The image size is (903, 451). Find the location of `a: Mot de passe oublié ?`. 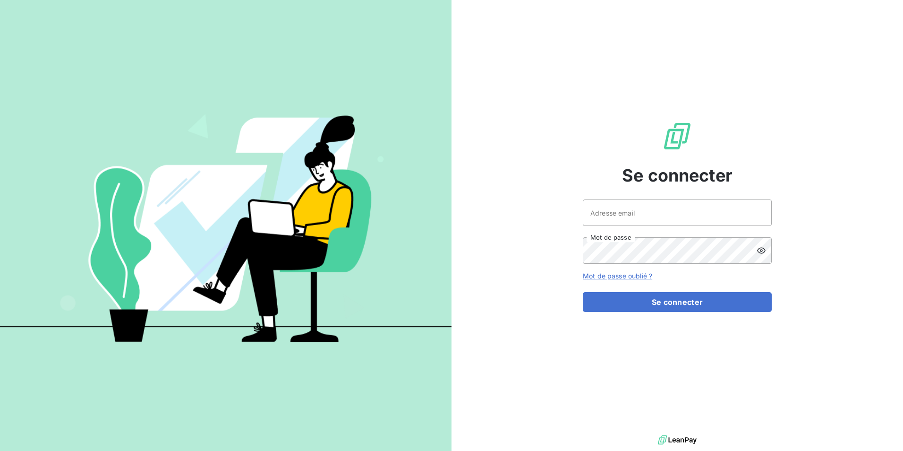

a: Mot de passe oublié ? is located at coordinates (617, 275).